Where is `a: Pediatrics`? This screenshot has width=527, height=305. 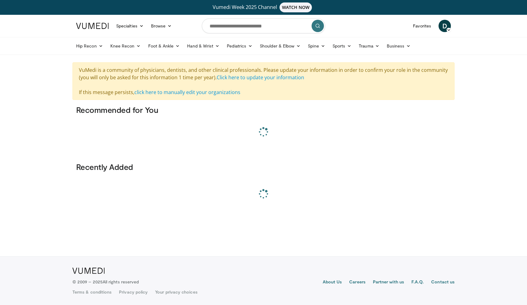 a: Pediatrics is located at coordinates (239, 46).